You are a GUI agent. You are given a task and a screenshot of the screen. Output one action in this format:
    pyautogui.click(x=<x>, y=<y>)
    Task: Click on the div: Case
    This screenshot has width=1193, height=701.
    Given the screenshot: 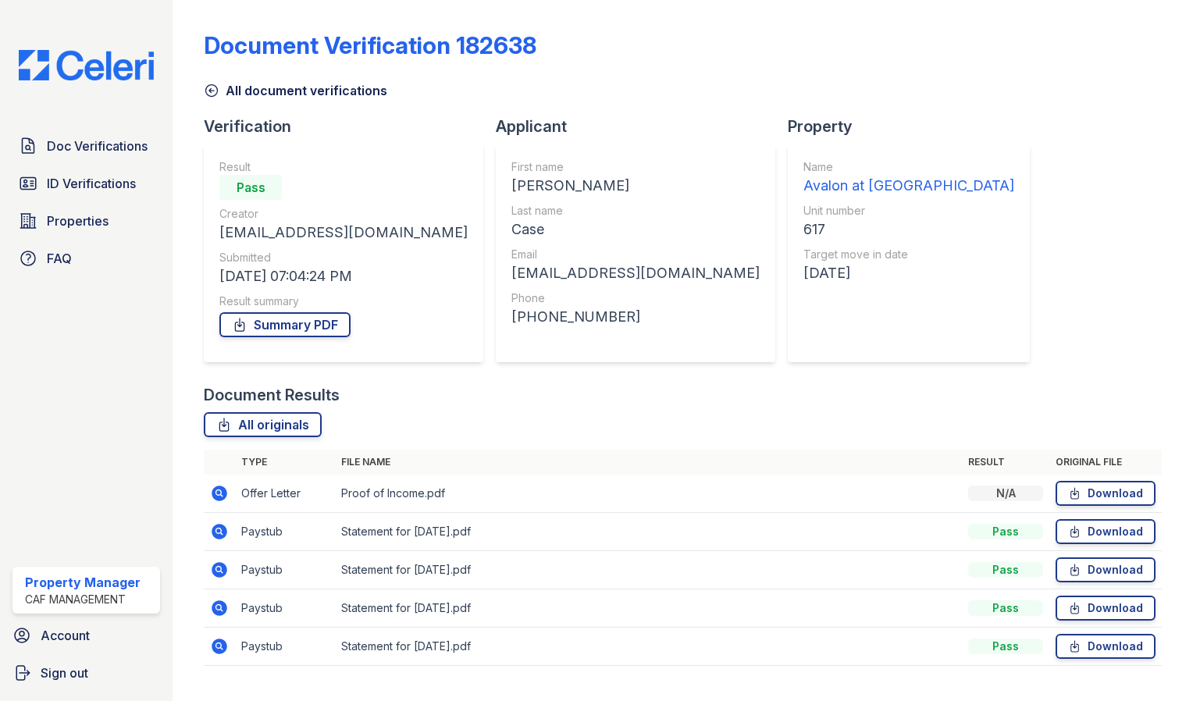 What is the action you would take?
    pyautogui.click(x=635, y=230)
    